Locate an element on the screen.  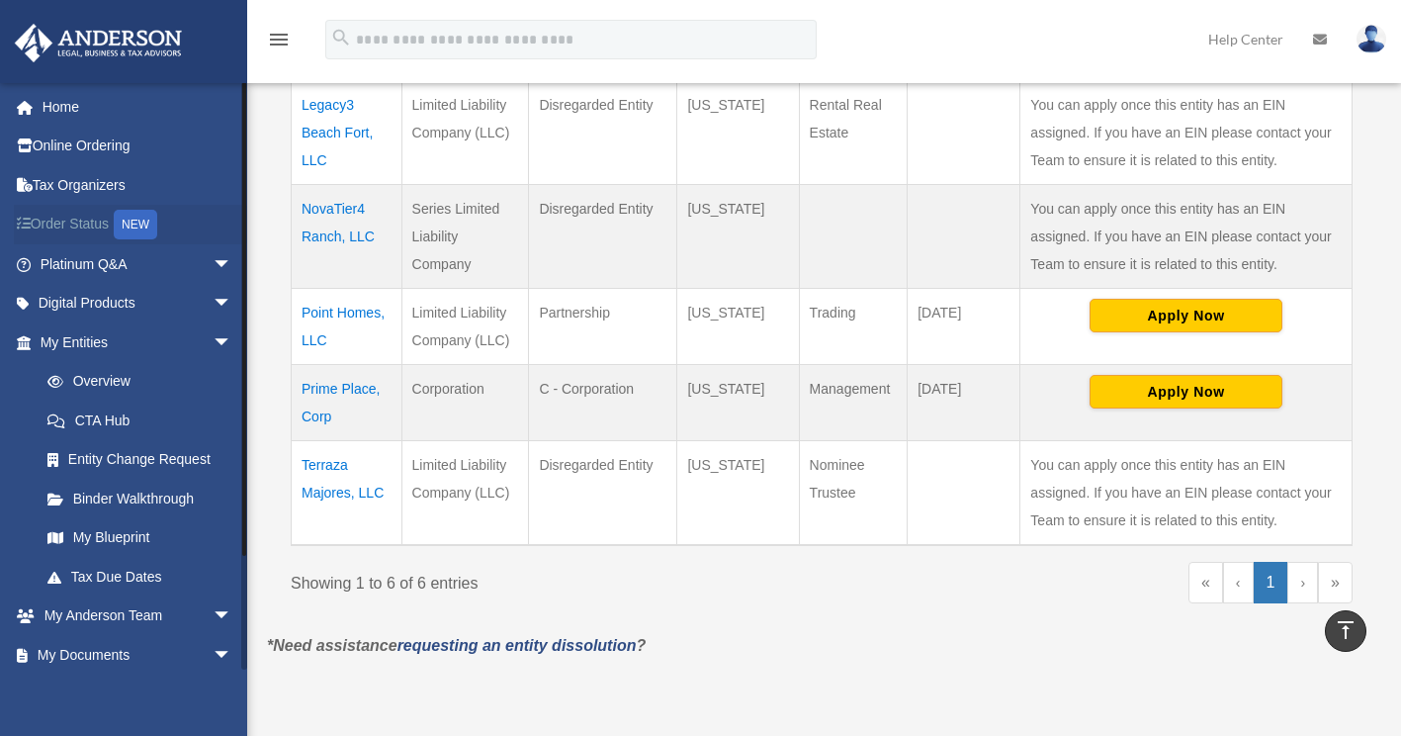
td: Terraza Majores, LLC is located at coordinates (347, 493).